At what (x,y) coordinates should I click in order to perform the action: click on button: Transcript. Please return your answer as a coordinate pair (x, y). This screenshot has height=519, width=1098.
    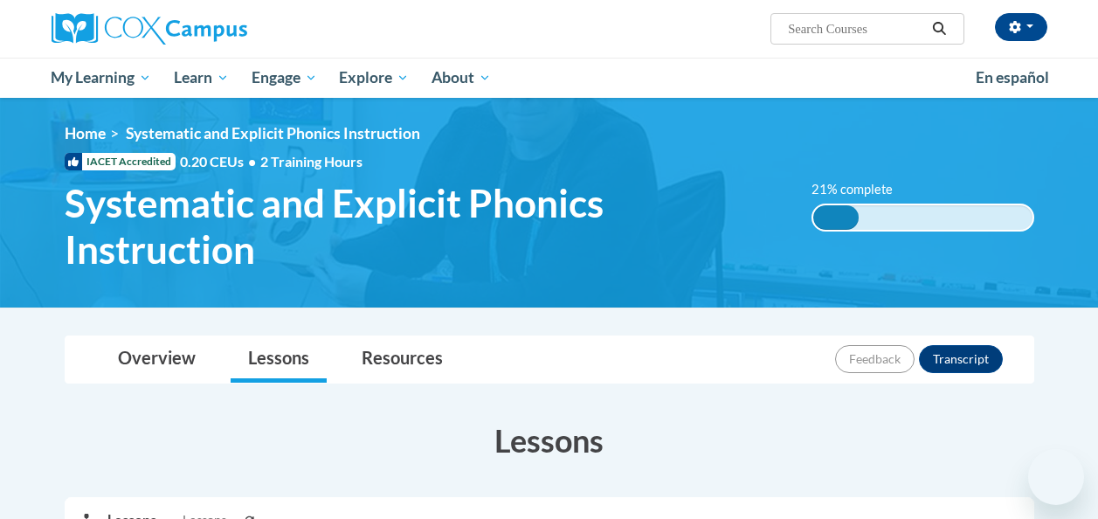
    Looking at the image, I should click on (961, 359).